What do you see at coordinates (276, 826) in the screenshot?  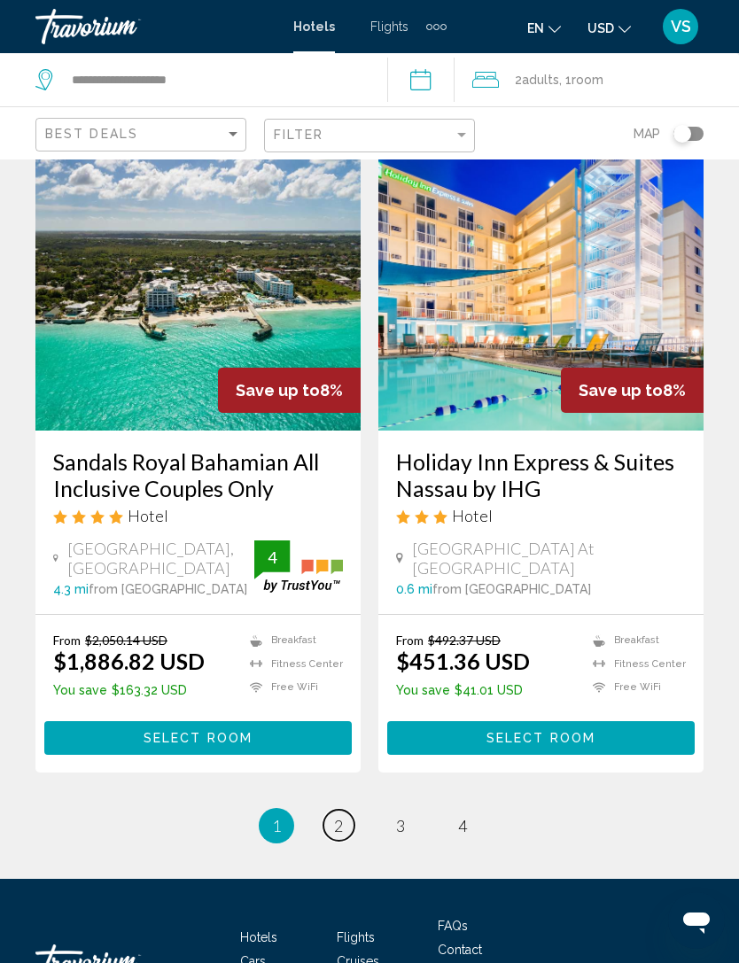 I see `span: 1` at bounding box center [276, 826].